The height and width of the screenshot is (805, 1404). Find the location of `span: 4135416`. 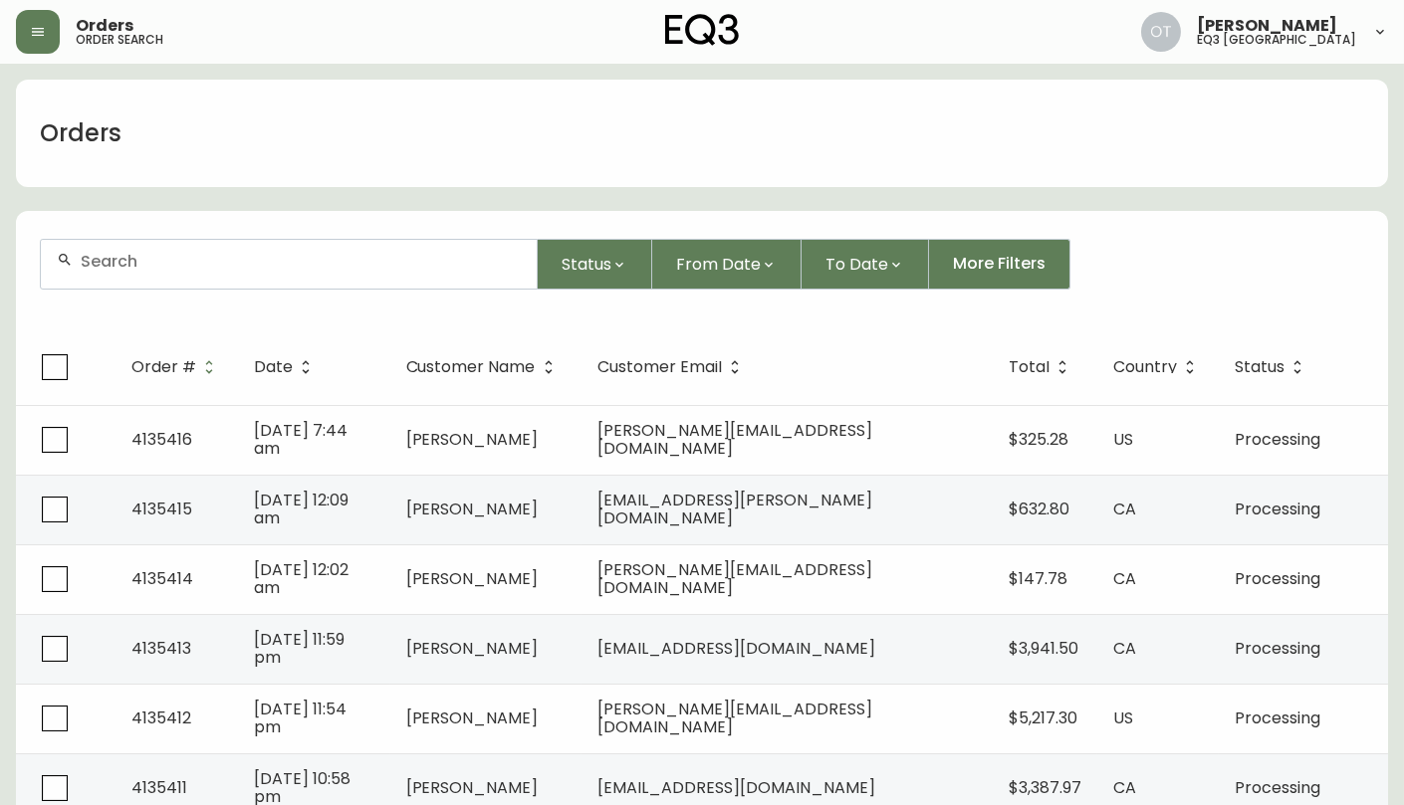

span: 4135416 is located at coordinates (161, 439).